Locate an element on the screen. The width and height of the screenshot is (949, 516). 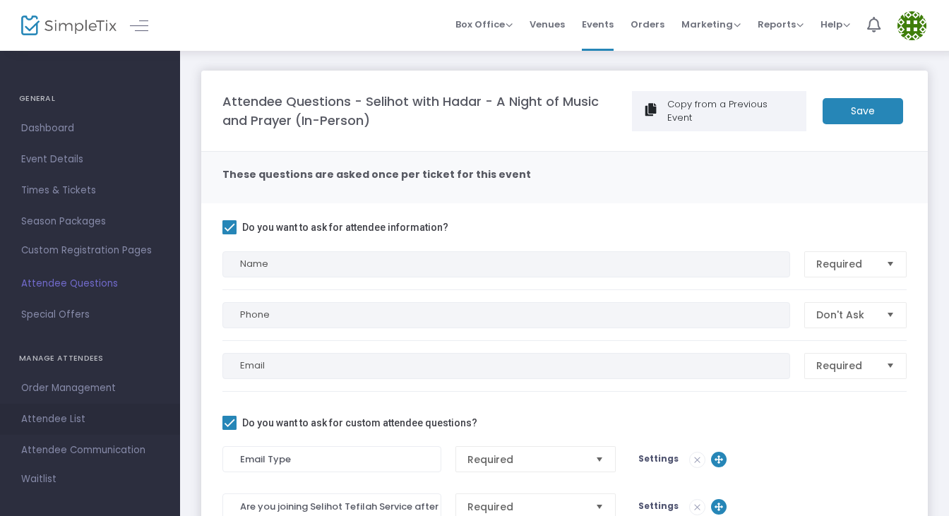
span: Marketing is located at coordinates (711, 24).